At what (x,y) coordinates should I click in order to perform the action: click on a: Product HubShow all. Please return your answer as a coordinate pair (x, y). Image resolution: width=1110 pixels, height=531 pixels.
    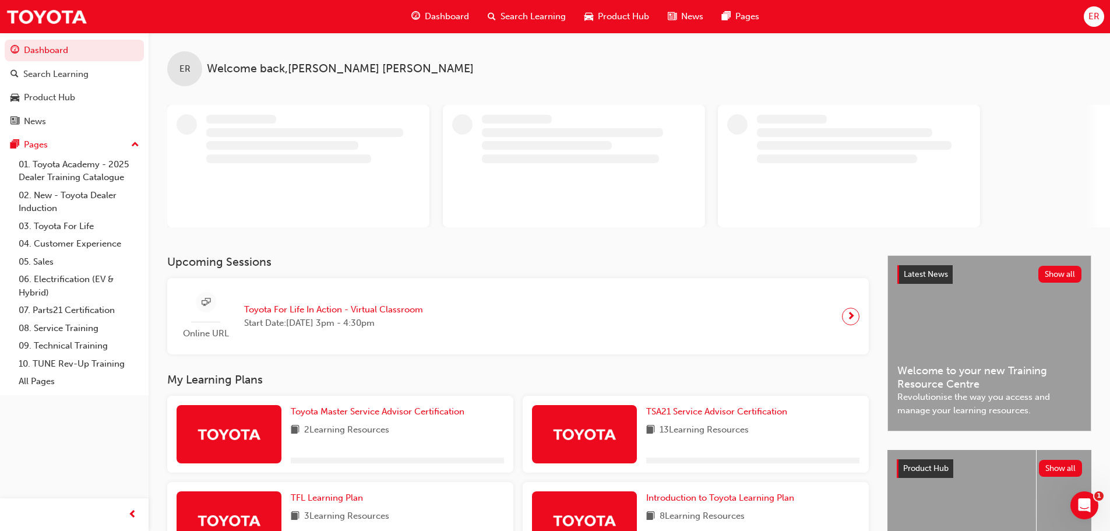
    Looking at the image, I should click on (989, 468).